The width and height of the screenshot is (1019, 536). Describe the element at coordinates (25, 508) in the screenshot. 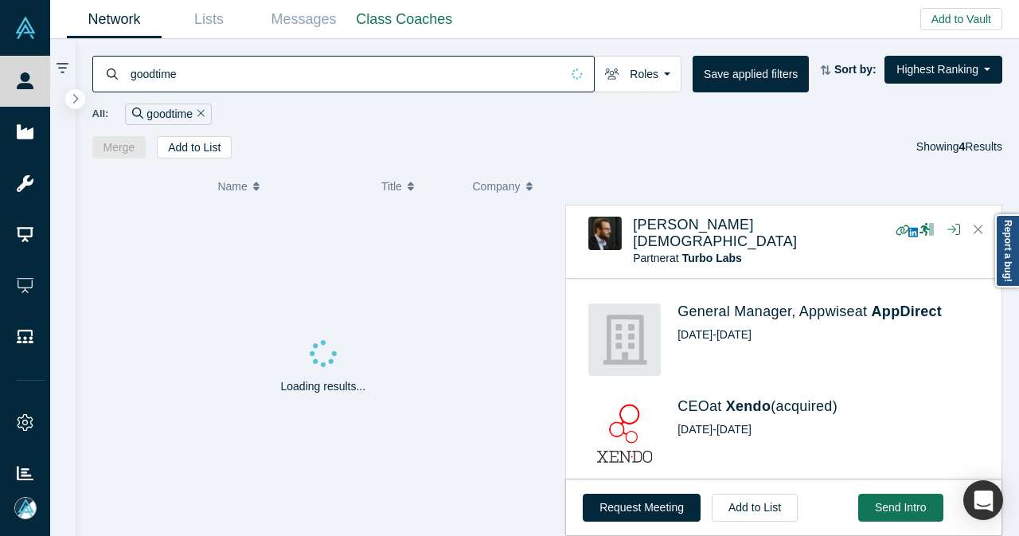

I see `img: Mia Scott's Account` at that location.